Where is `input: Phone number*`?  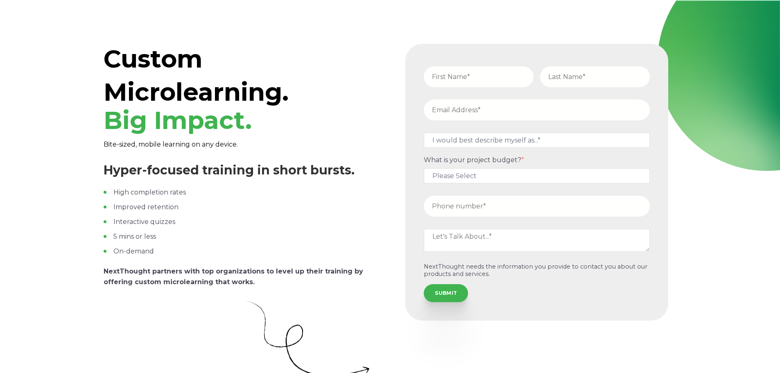
input: Phone number* is located at coordinates (537, 206).